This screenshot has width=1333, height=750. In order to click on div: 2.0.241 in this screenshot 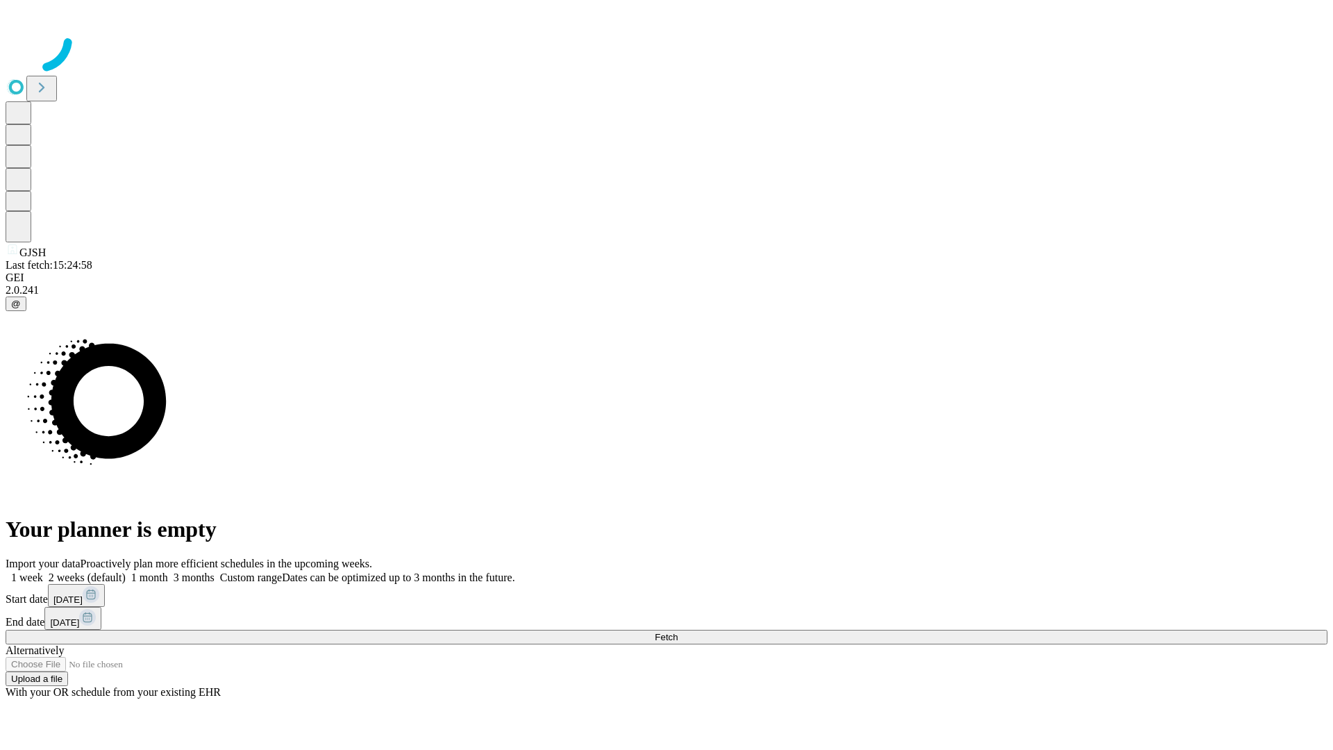, I will do `click(667, 290)`.